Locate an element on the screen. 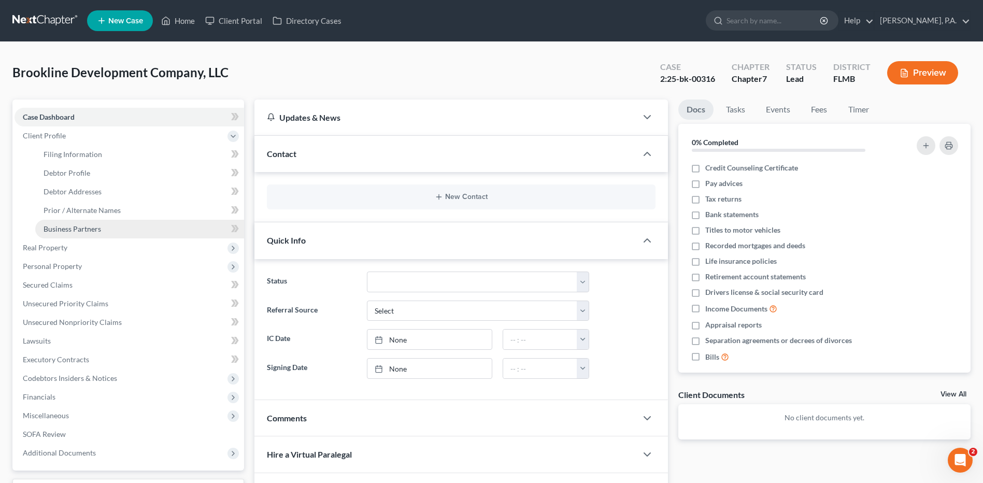 This screenshot has height=483, width=983. span: SOFA Review is located at coordinates (44, 434).